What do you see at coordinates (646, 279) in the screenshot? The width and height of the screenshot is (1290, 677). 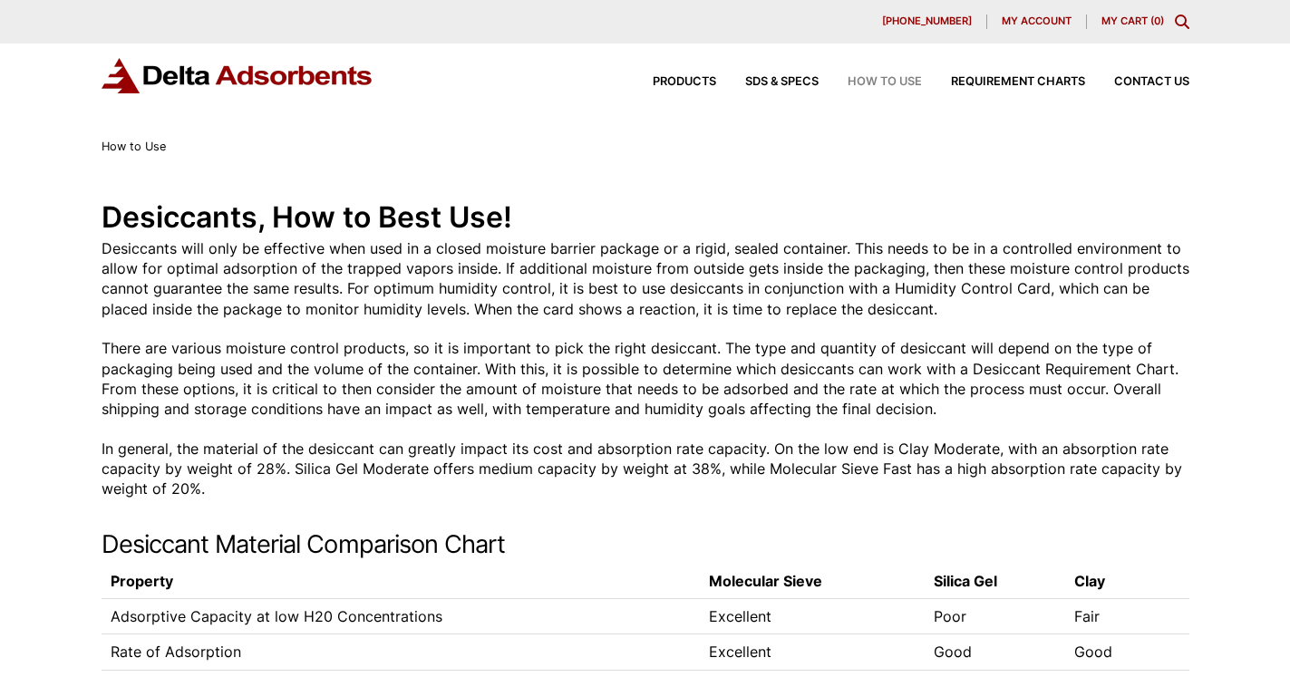 I see `p: Desiccants will only be effective when used in a closed moisture barrier package or a rigid, seal...` at bounding box center [646, 279].